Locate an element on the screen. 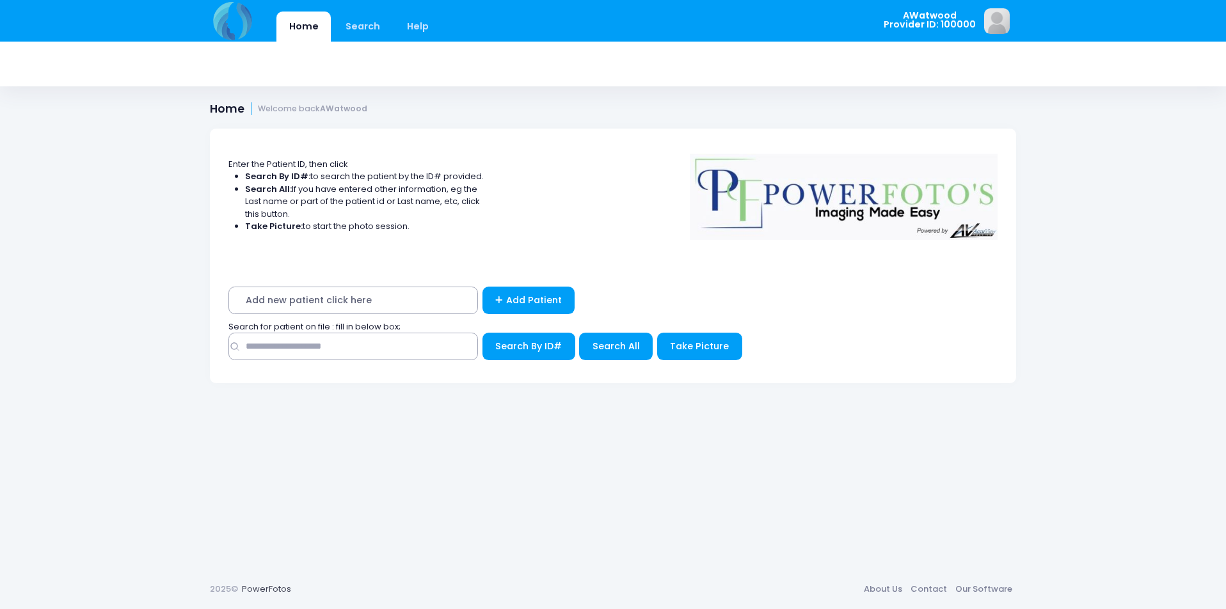 Image resolution: width=1226 pixels, height=609 pixels. button: Search By ID# is located at coordinates (529, 346).